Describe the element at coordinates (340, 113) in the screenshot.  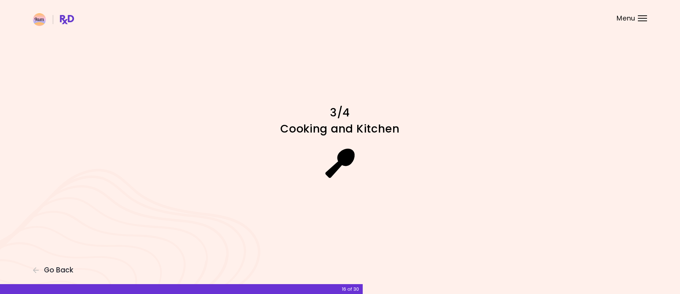
I see `h1: 3/4` at that location.